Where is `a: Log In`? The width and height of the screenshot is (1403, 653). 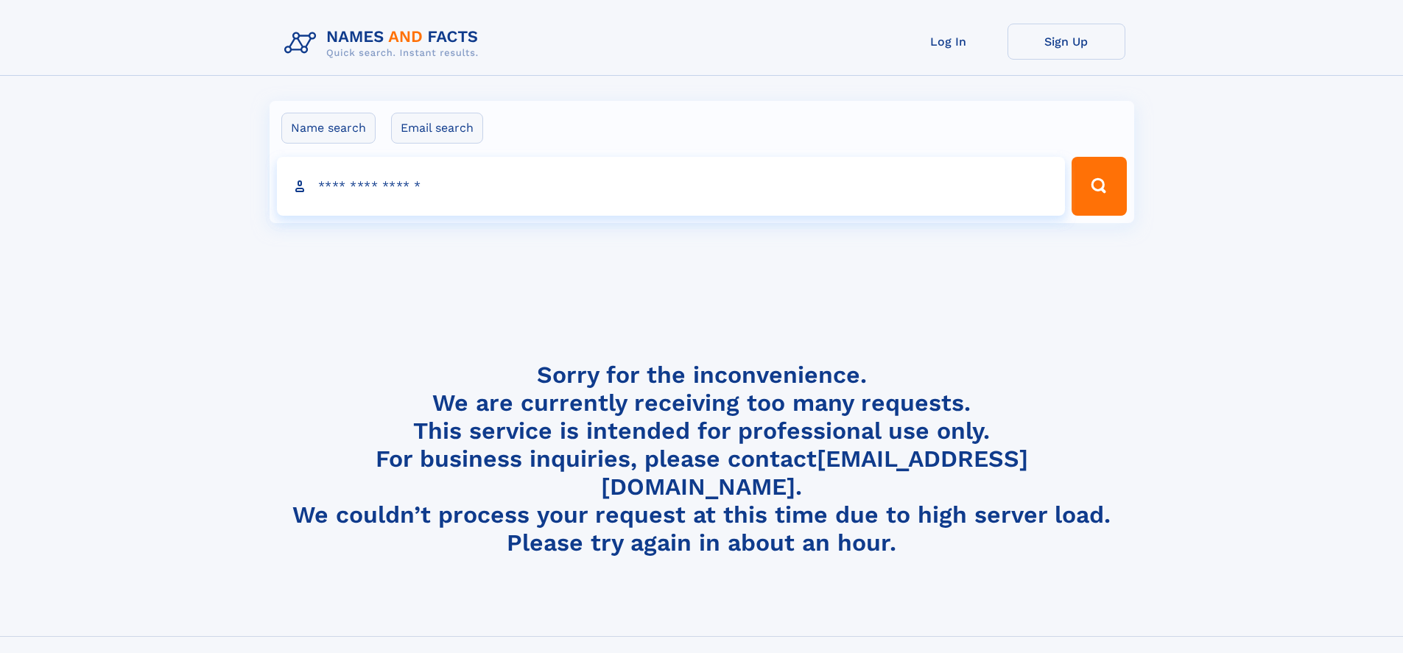 a: Log In is located at coordinates (949, 41).